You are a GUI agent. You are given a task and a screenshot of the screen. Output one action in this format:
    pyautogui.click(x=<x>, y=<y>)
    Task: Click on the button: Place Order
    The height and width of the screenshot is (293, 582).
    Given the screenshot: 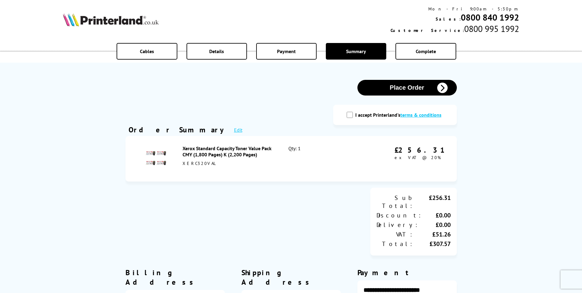 What is the action you would take?
    pyautogui.click(x=407, y=87)
    